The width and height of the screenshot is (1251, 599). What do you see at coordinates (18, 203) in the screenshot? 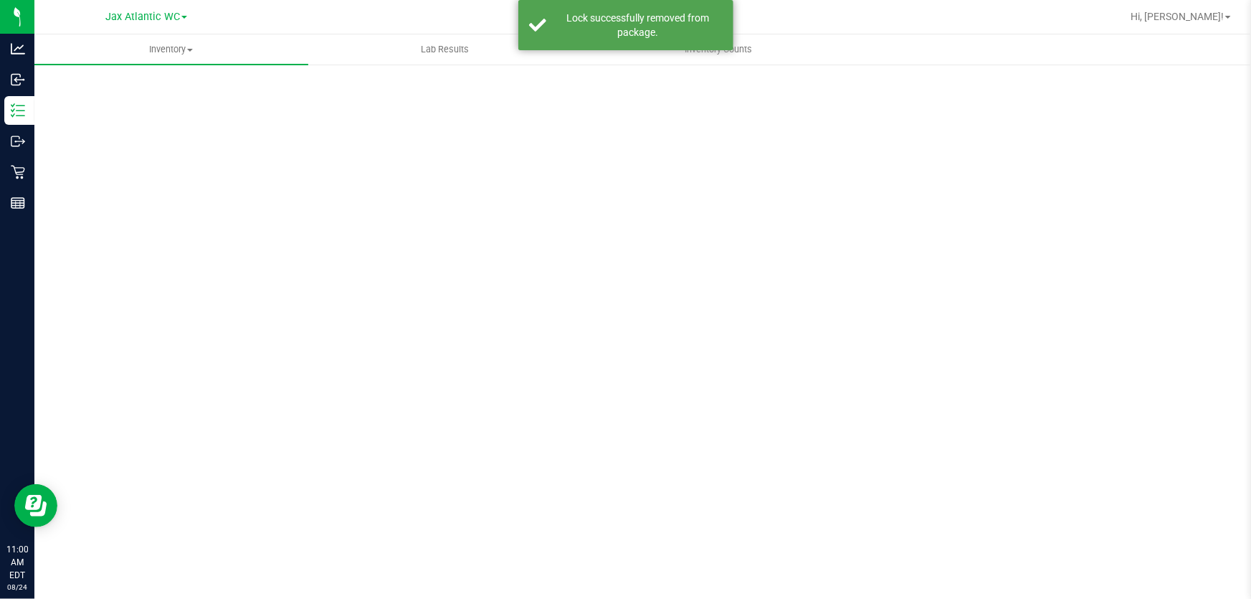
I see `inline-svg: Reports` at bounding box center [18, 203].